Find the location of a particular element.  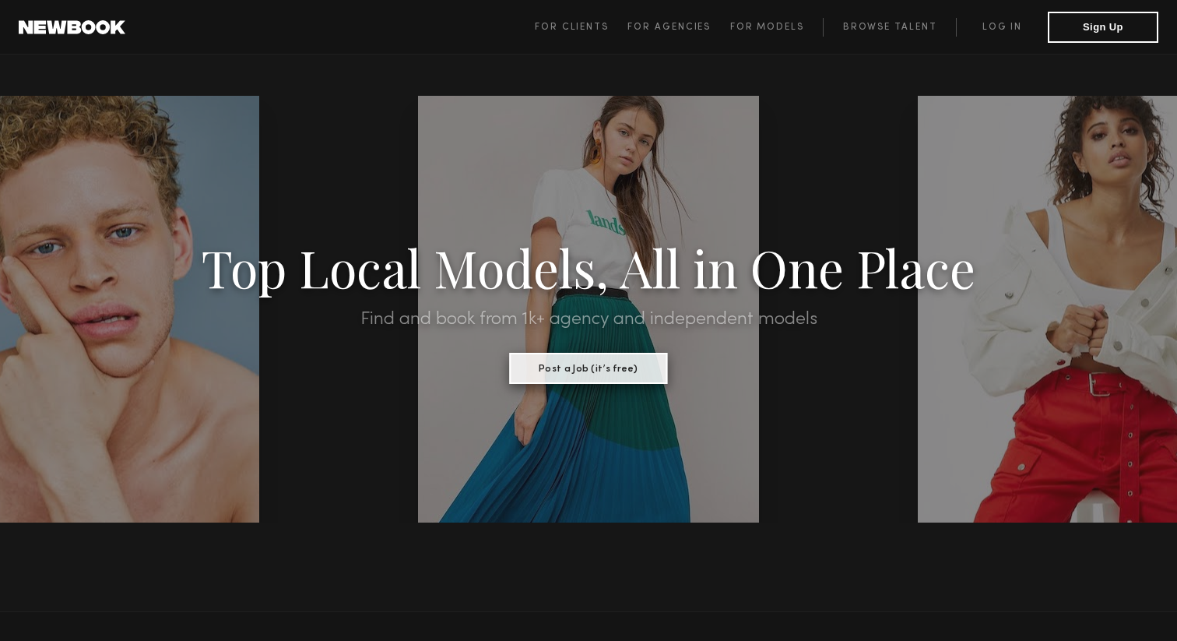

a: Post a Job (it’s free) is located at coordinates (588, 367).